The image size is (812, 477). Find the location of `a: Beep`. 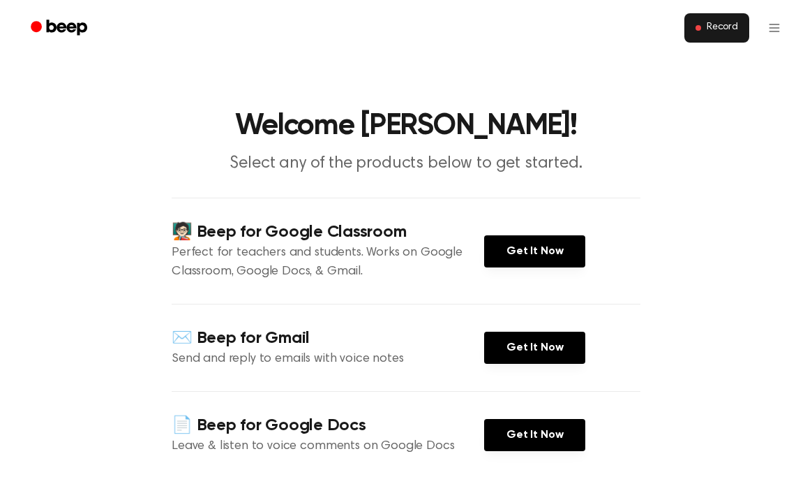

a: Beep is located at coordinates (60, 28).